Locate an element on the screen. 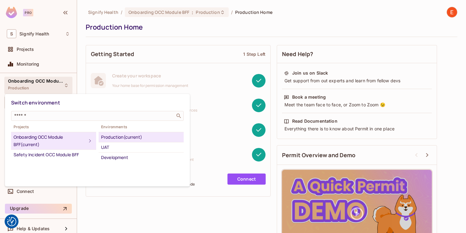  div: Production (current) is located at coordinates (141, 137).